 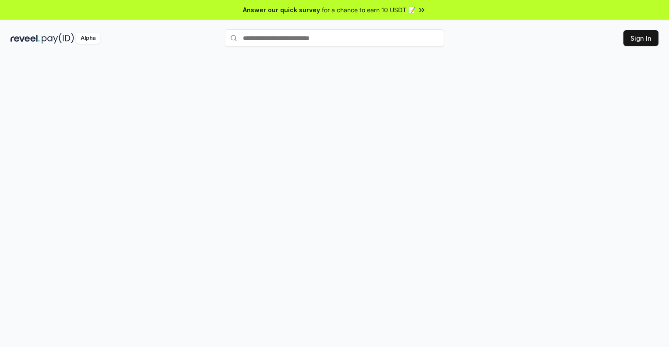 What do you see at coordinates (88, 38) in the screenshot?
I see `div: Alpha` at bounding box center [88, 38].